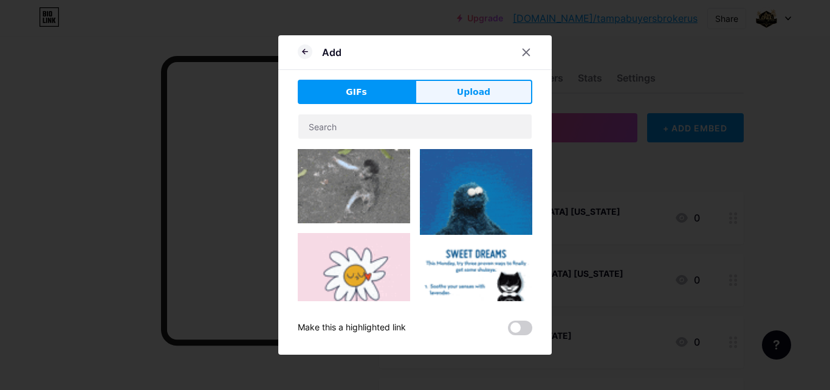 The height and width of the screenshot is (390, 830). I want to click on div: Make this a highlighted link, so click(352, 328).